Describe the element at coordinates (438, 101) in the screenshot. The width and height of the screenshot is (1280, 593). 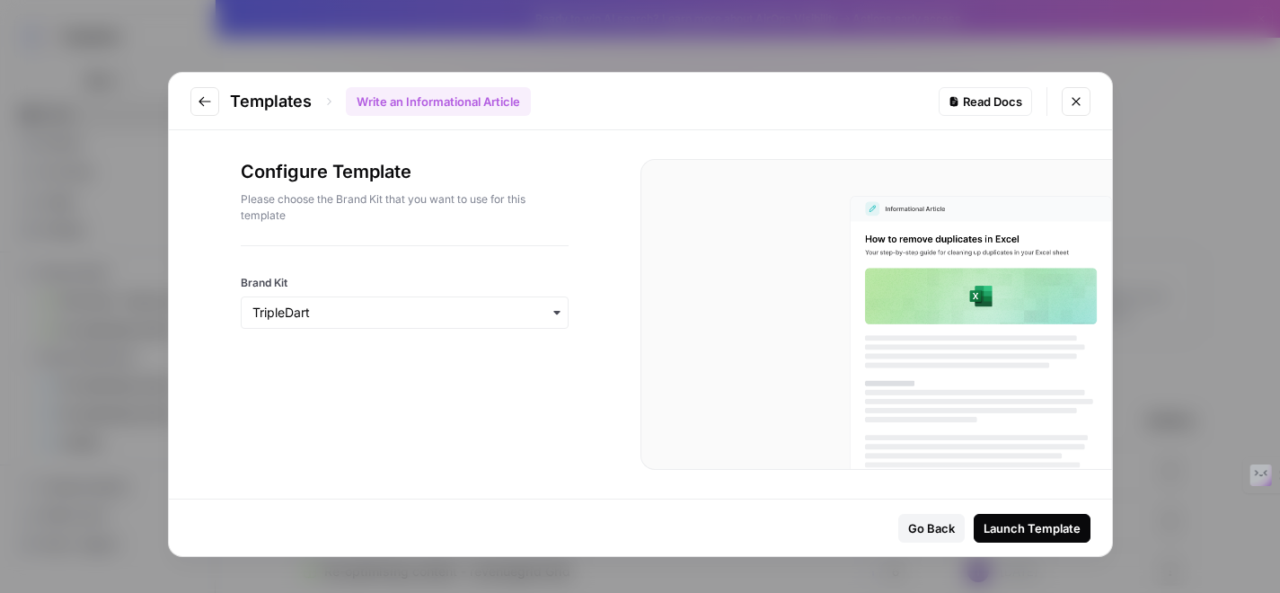
I see `div: Write an Informational Article` at that location.